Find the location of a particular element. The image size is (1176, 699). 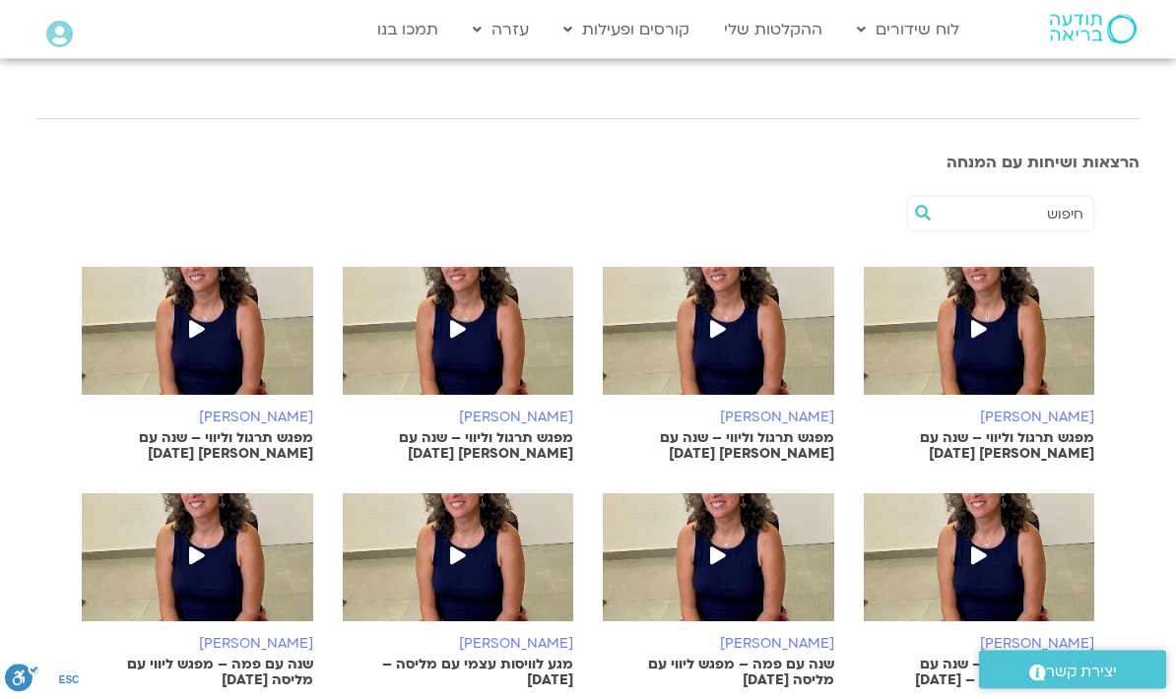

a: יצירת קשר is located at coordinates (1073, 670).